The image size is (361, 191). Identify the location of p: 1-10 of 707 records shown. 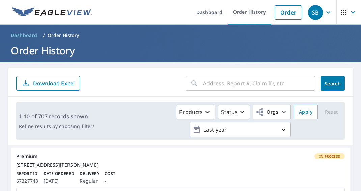
(57, 116).